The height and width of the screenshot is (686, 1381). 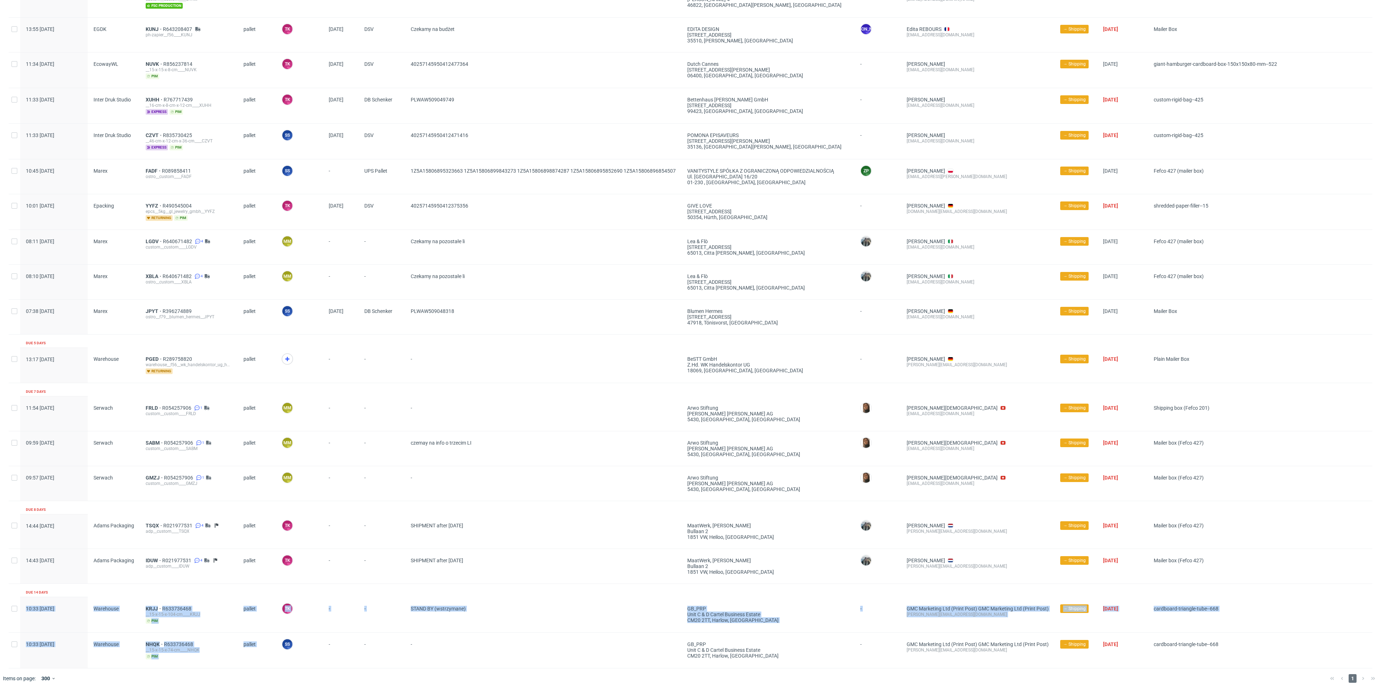 I want to click on span: R633736468, so click(x=179, y=644).